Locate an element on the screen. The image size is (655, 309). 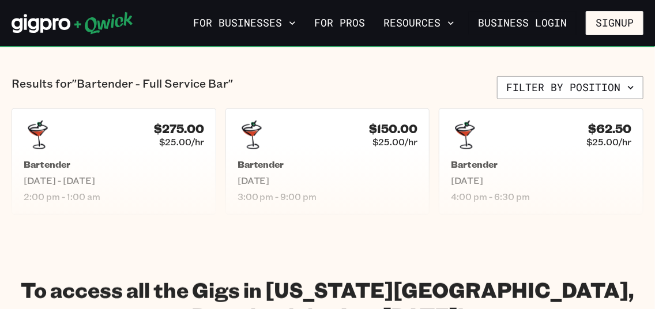
span: 4:00 pm - 6:30 pm is located at coordinates (541, 197).